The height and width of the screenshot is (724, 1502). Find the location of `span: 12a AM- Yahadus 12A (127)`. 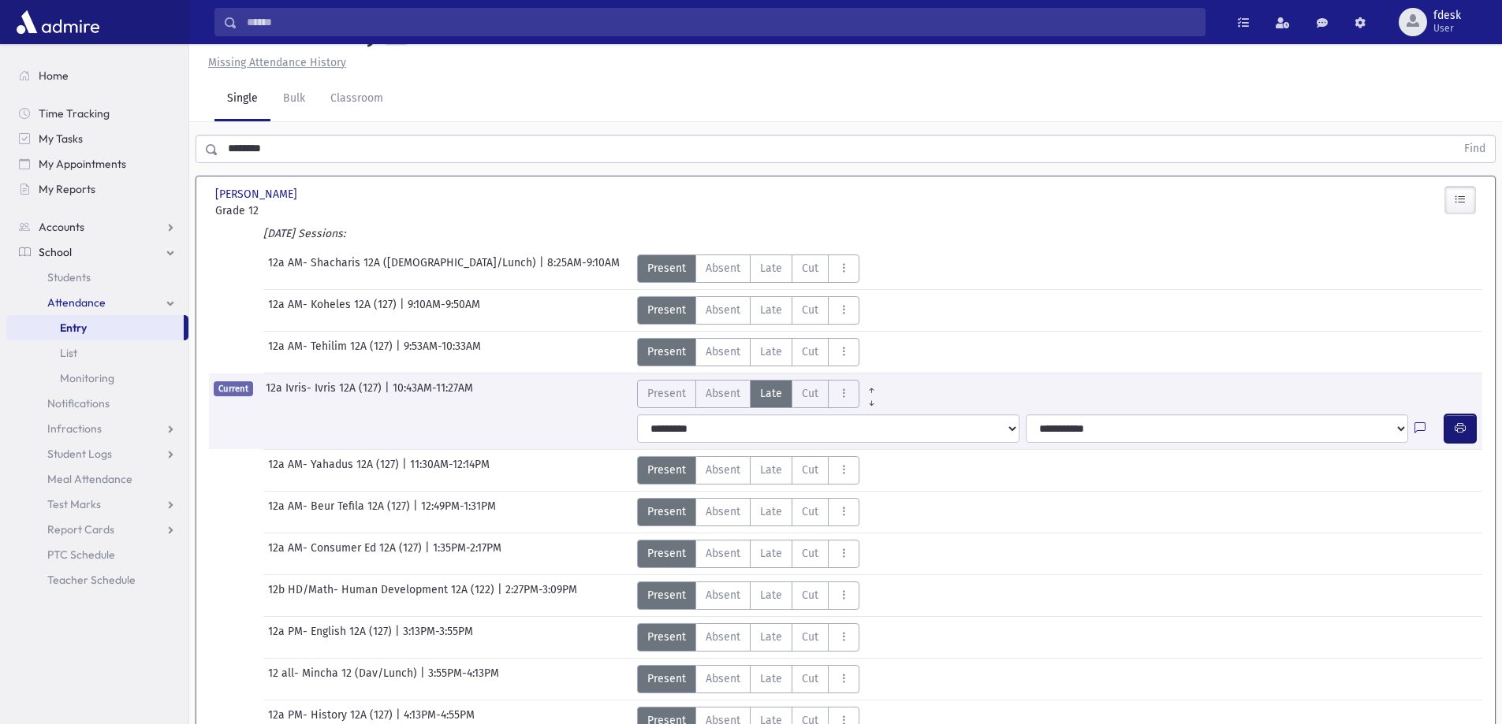

span: 12a AM- Yahadus 12A (127) is located at coordinates (335, 471).